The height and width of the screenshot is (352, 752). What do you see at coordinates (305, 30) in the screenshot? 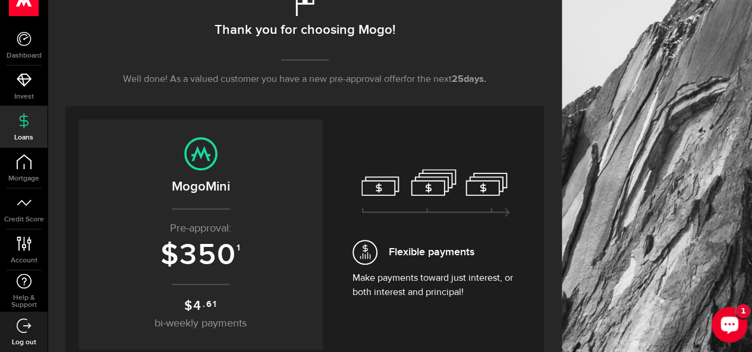
I see `h2: Thank you for choosing Mogo!` at bounding box center [305, 30].